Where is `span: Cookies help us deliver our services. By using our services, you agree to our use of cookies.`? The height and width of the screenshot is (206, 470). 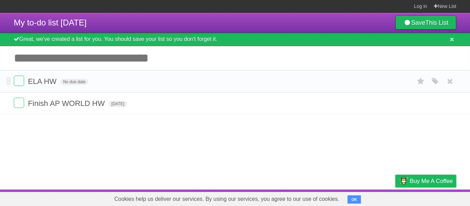
span: Cookies help us deliver our services. By using our services, you agree to our use of cookies. is located at coordinates (227, 199).